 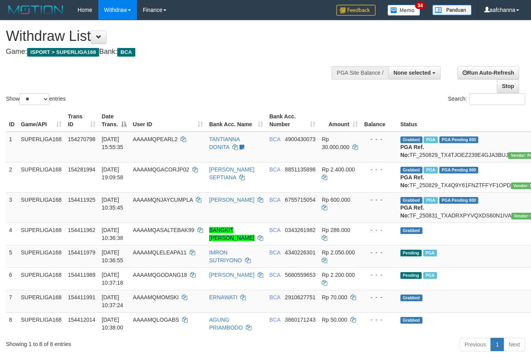 What do you see at coordinates (34, 99) in the screenshot?
I see `select: Showentries` at bounding box center [34, 99].